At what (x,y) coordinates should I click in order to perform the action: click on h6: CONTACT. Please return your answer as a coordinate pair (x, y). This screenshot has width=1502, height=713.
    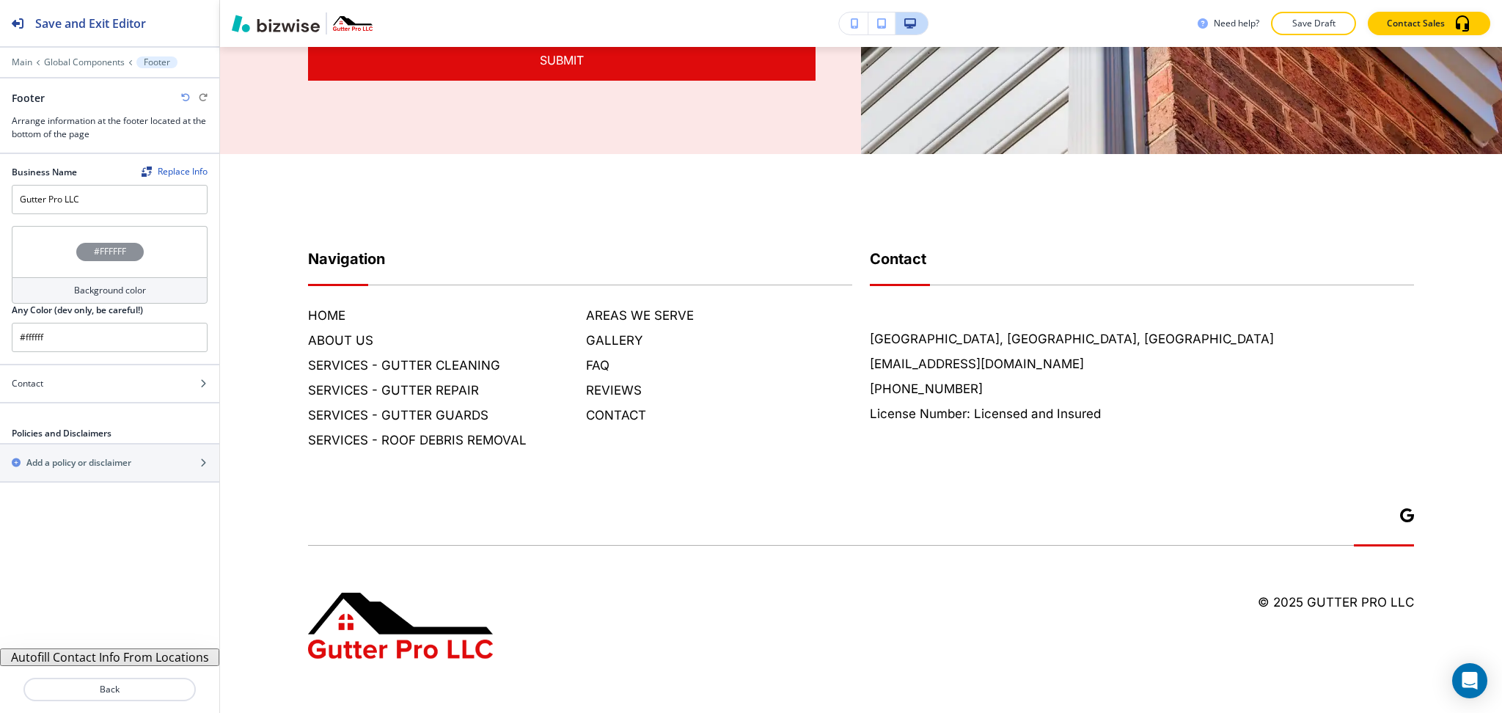
    Looking at the image, I should click on (719, 415).